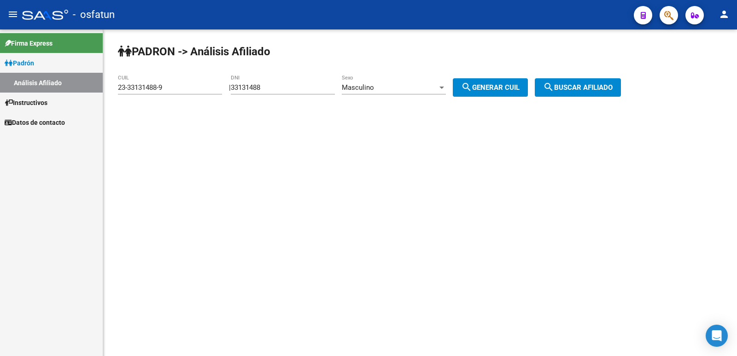  Describe the element at coordinates (578, 88) in the screenshot. I see `button: Buscar afiliado` at that location.